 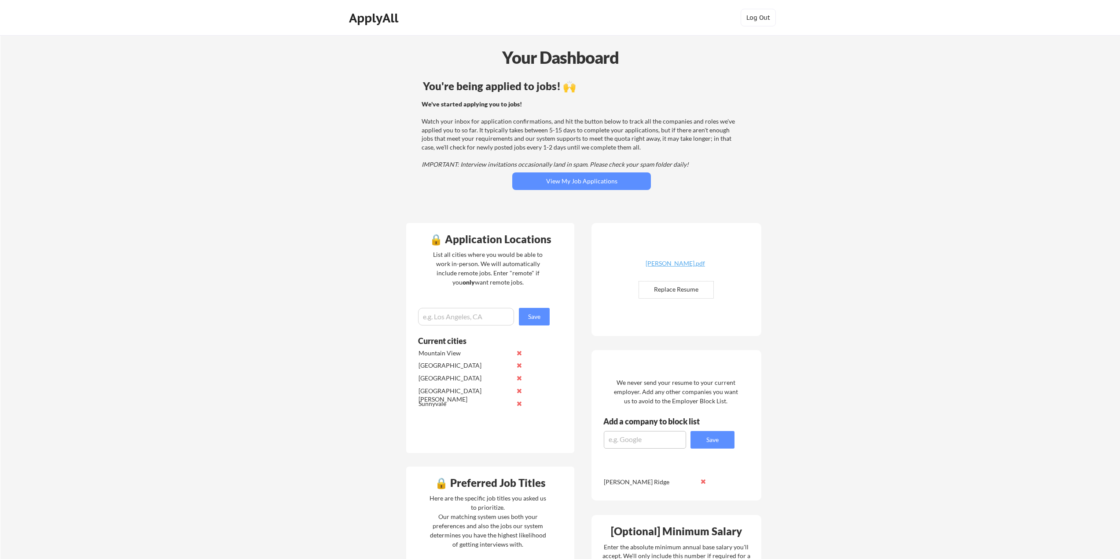 What do you see at coordinates (675, 392) in the screenshot?
I see `div: We never send your resume to your current employer. Add any other companies you want us to avoid ...` at bounding box center [675, 392].